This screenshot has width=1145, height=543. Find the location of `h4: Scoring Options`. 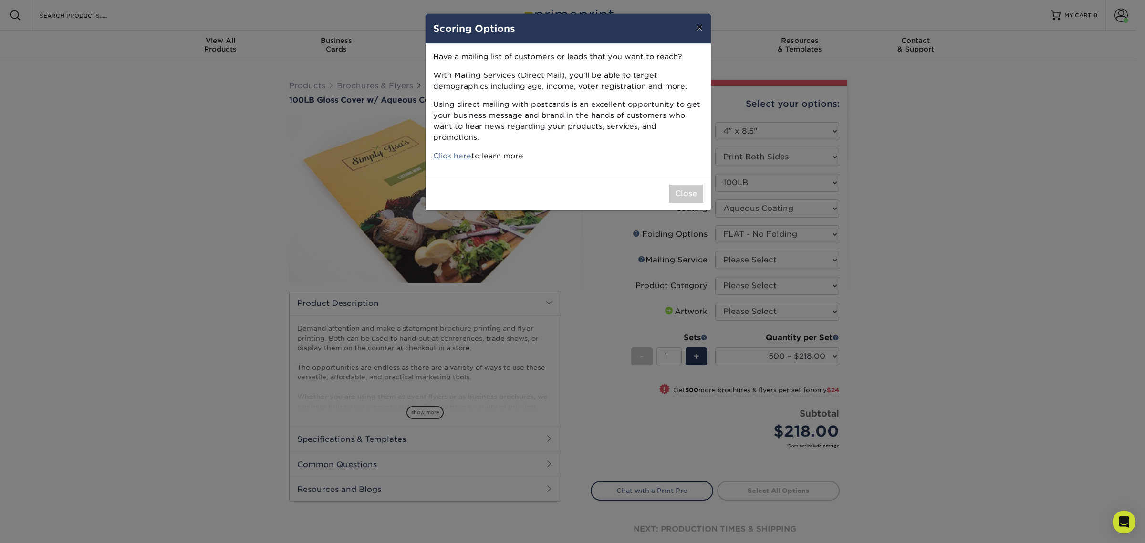

h4: Scoring Options is located at coordinates (568, 29).